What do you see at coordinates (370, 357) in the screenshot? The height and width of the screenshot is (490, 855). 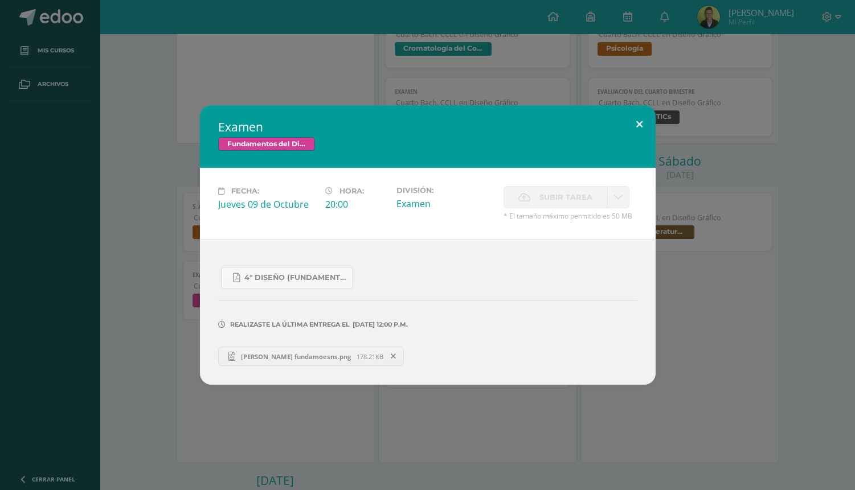 I see `span: 178.21KB` at bounding box center [370, 357].